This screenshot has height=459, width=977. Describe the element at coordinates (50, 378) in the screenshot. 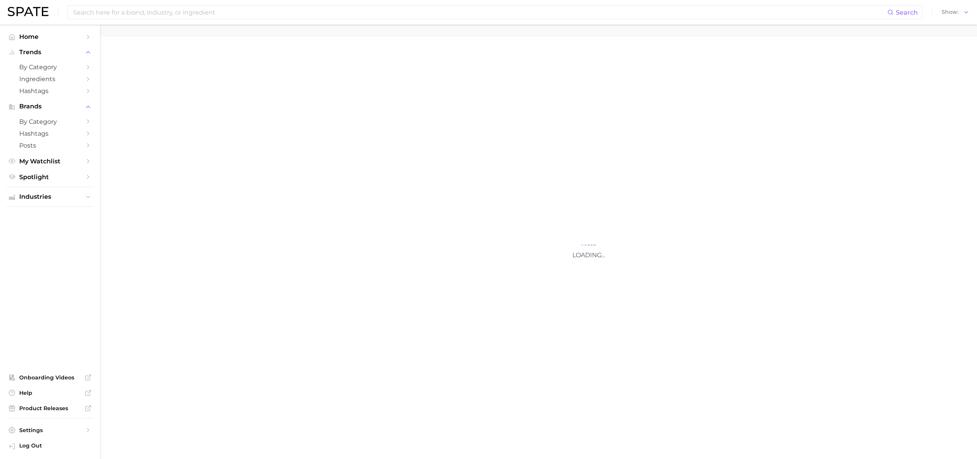

I see `span: Onboarding Videos` at that location.